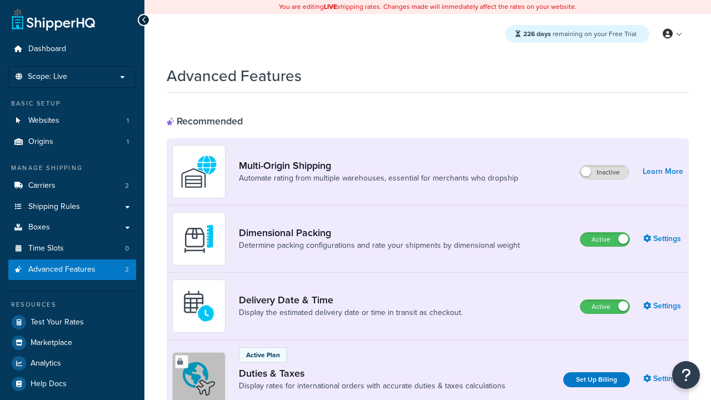  Describe the element at coordinates (378, 178) in the screenshot. I see `a: Automate rating from multiple warehouses, essential for merchants who dropship` at that location.